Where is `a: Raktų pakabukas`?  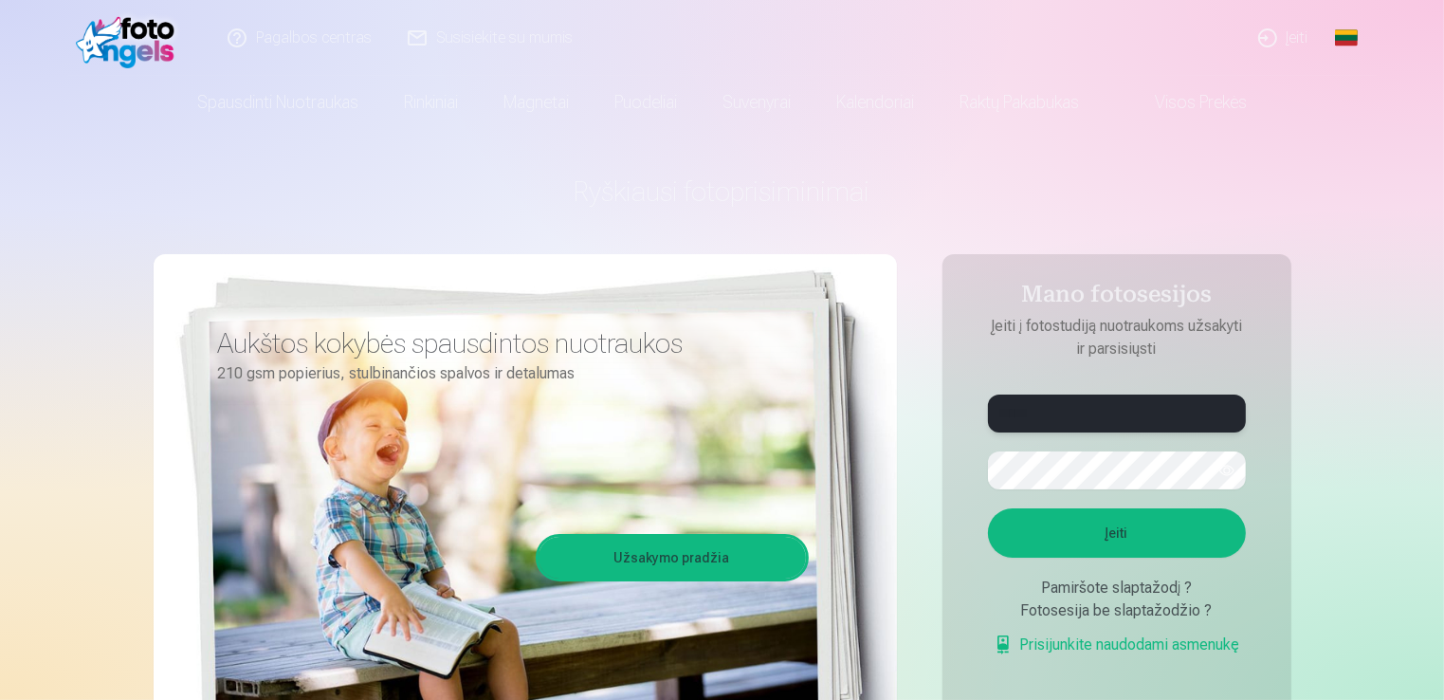 a: Raktų pakabukas is located at coordinates (1020, 102).